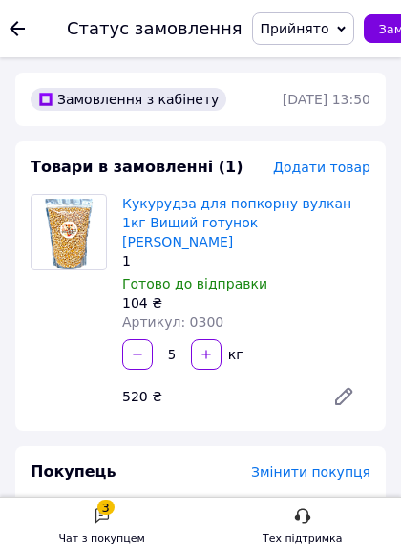 The height and width of the screenshot is (558, 401). What do you see at coordinates (247, 261) in the screenshot?
I see `div: 1` at bounding box center [247, 261].